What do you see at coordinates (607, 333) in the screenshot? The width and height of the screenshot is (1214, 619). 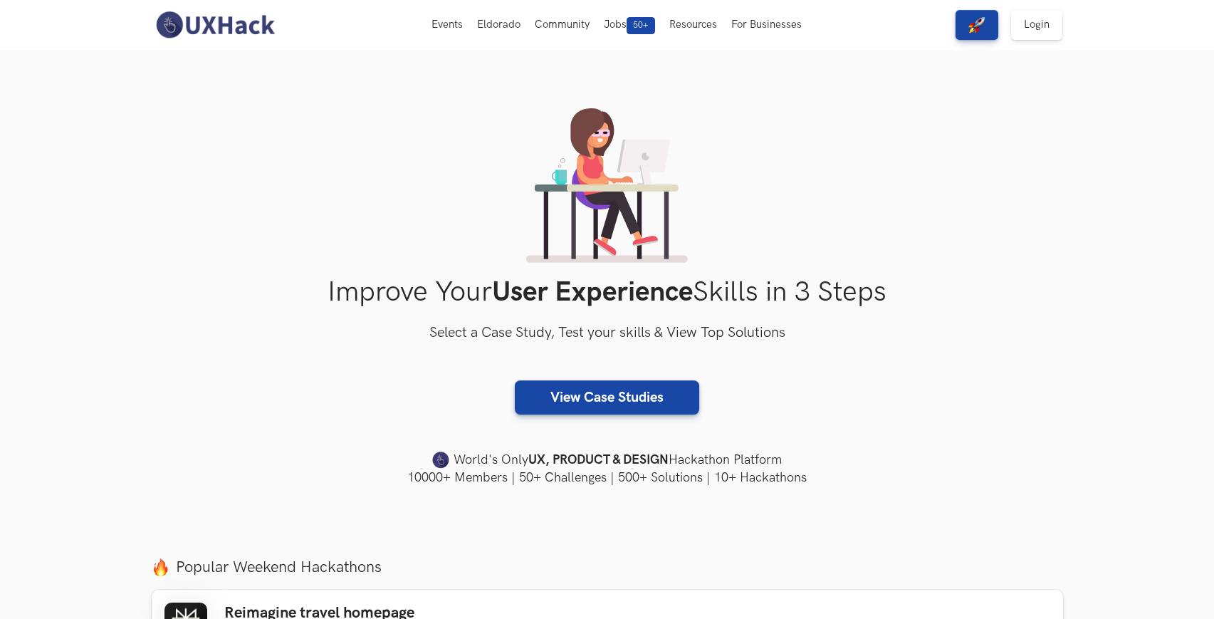 I see `h3: Select a Case Study, Test your skills & View Top Solutions` at bounding box center [607, 333].